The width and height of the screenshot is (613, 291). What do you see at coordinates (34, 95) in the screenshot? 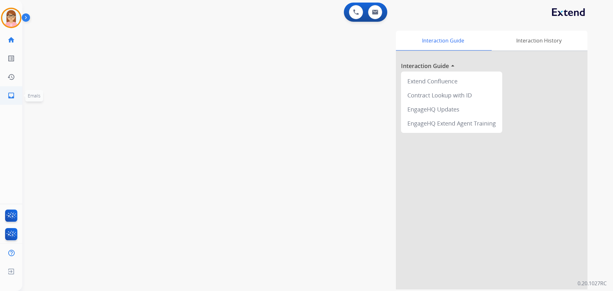
I see `span: Emails` at bounding box center [34, 95].